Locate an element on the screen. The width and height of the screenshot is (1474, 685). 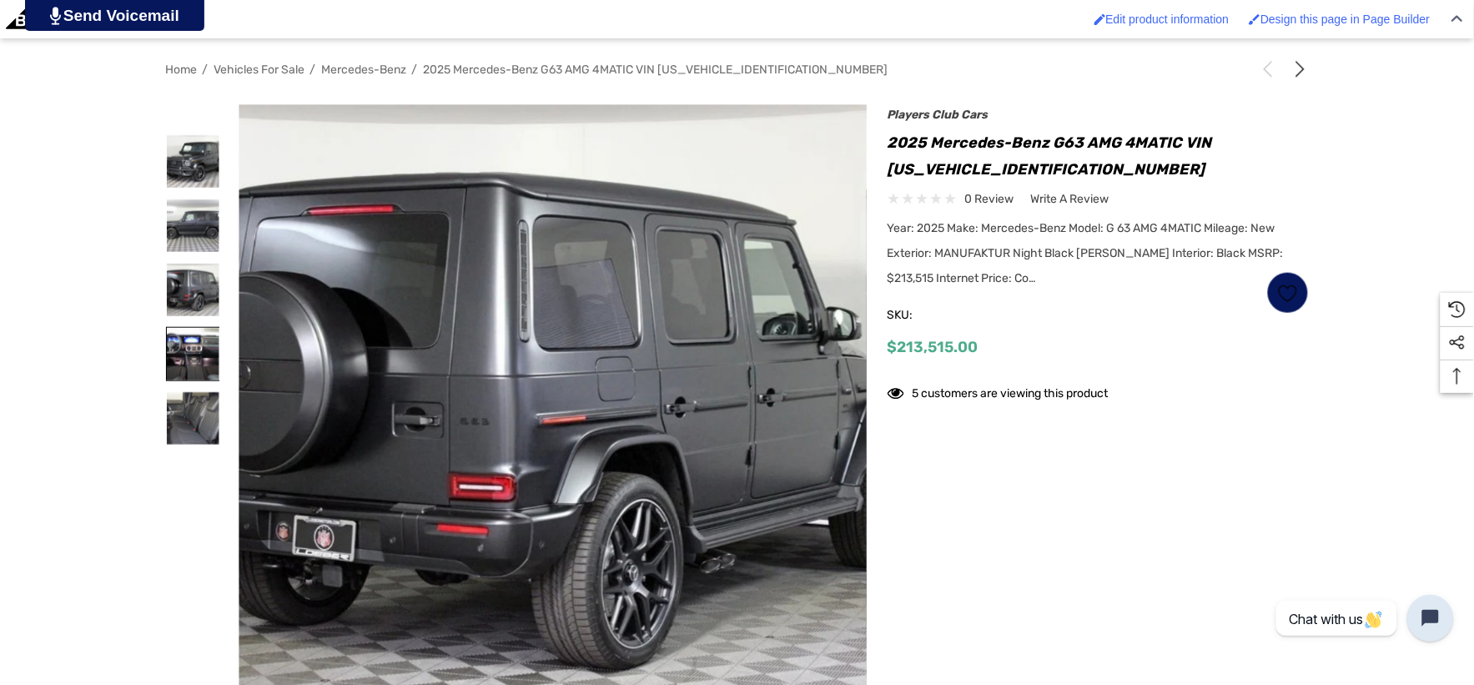
a: Next is located at coordinates (1297, 69).